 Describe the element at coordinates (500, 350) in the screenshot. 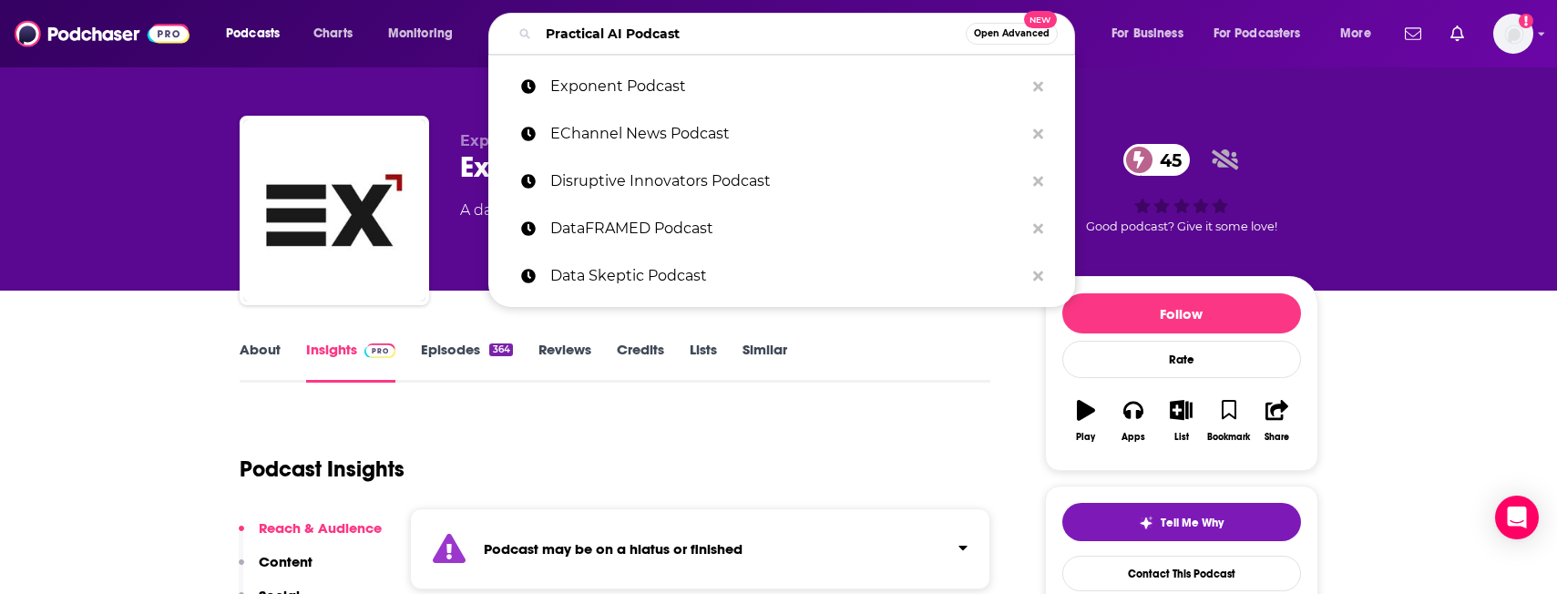

I see `div: 364` at that location.